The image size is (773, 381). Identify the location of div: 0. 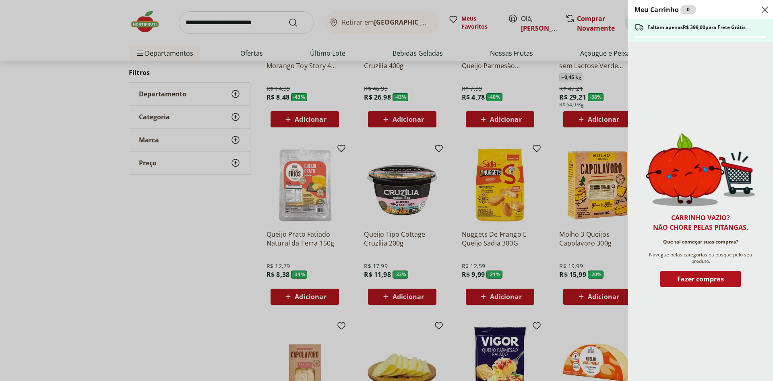
(688, 10).